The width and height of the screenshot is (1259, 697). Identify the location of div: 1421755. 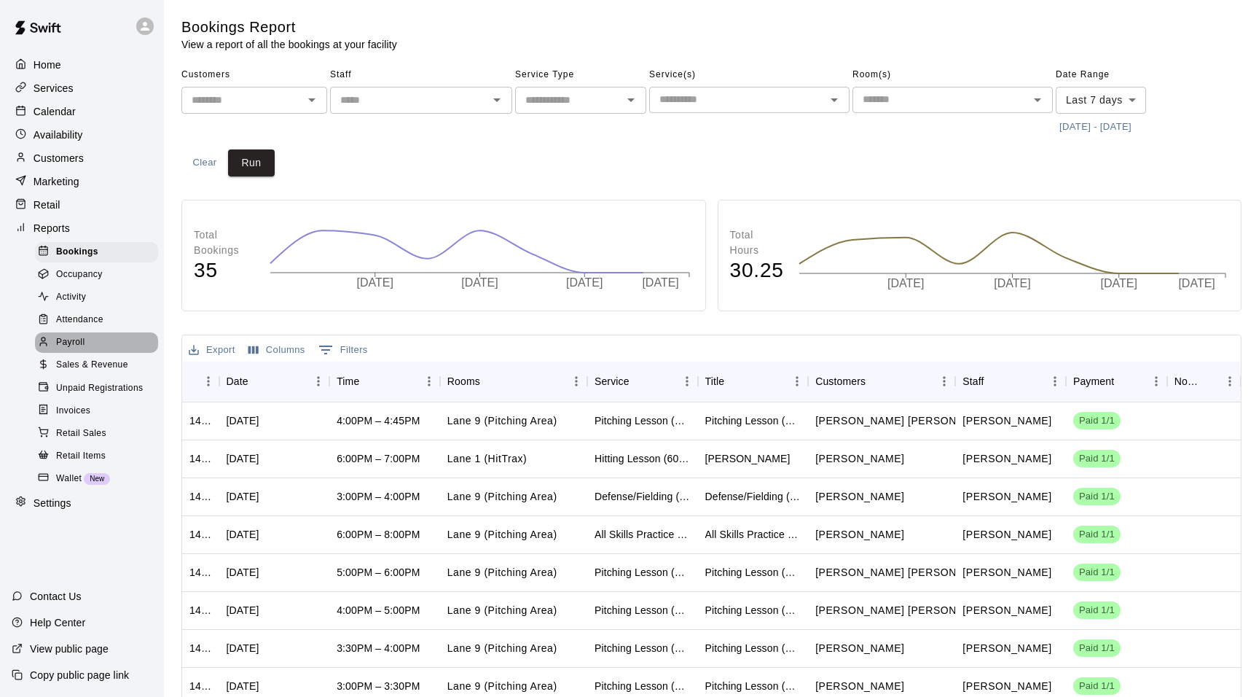
(200, 421).